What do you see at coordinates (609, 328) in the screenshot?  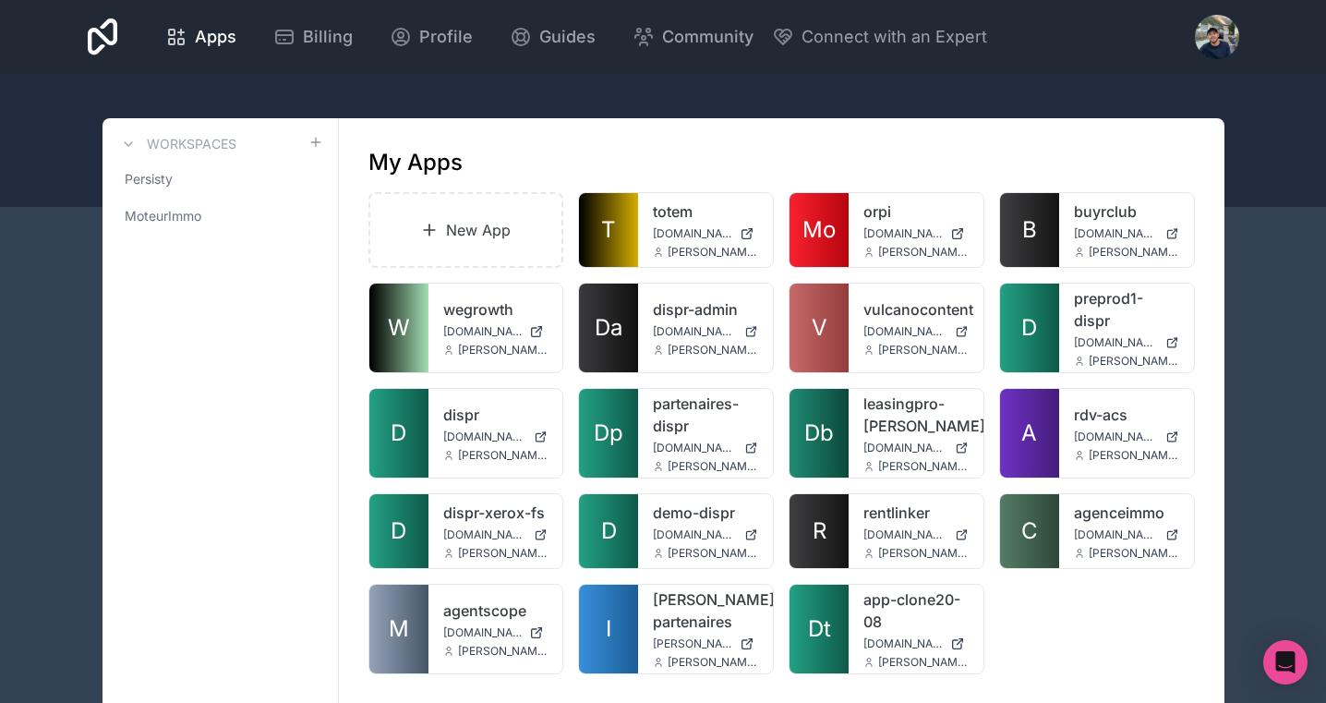 I see `a: Da` at bounding box center [609, 328].